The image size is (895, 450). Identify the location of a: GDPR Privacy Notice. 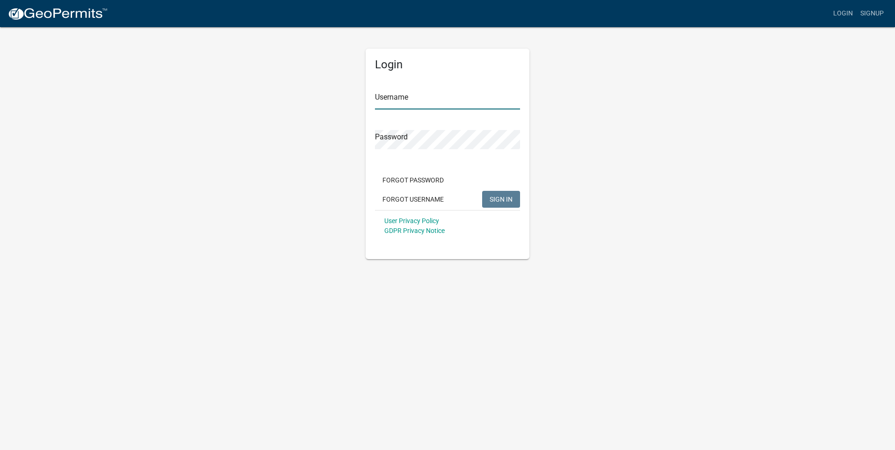
(414, 231).